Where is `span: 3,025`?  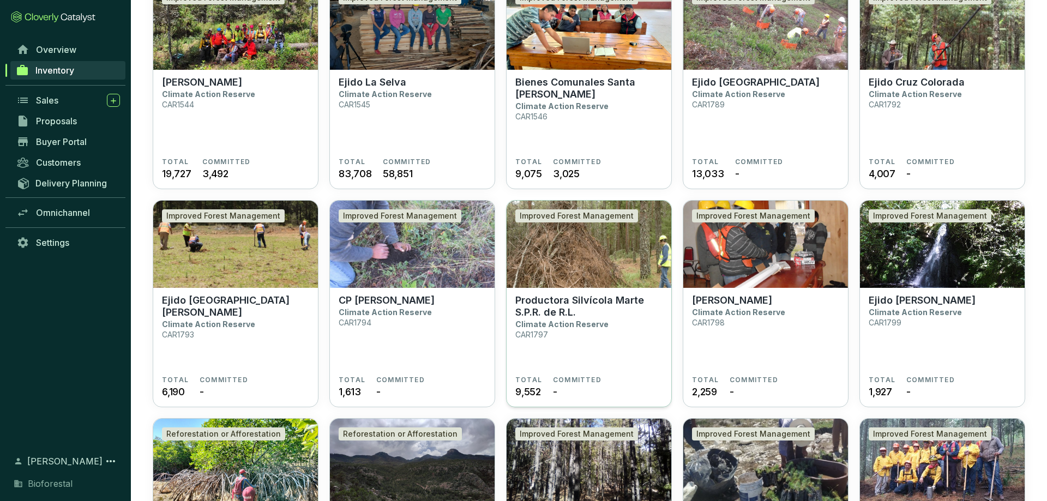
span: 3,025 is located at coordinates (566, 173).